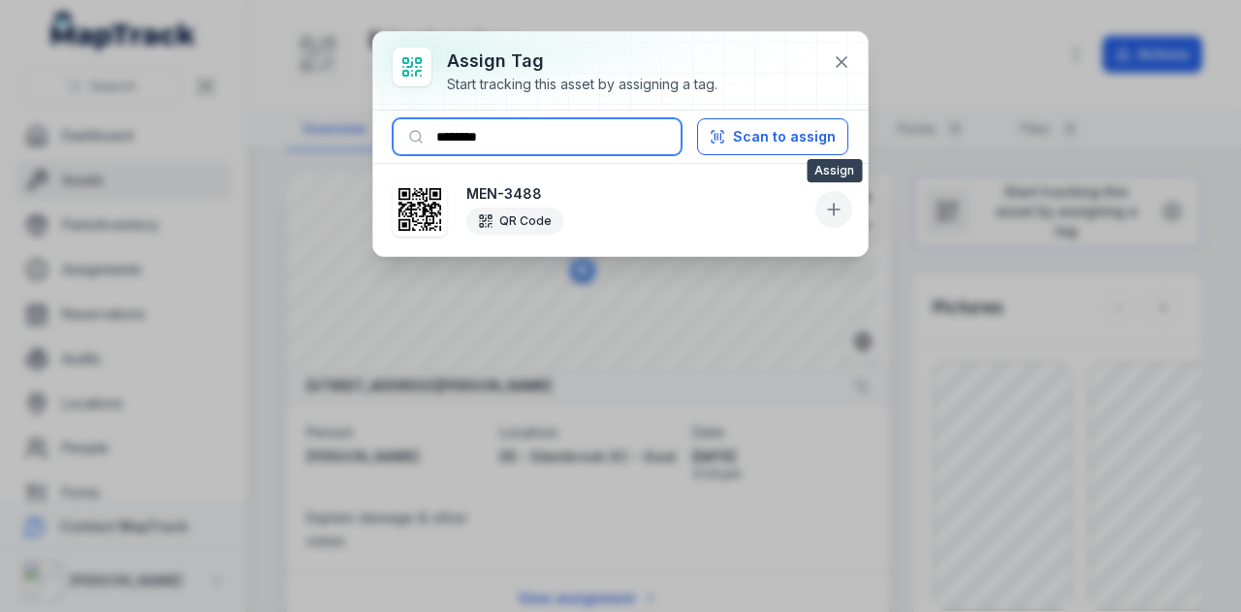  I want to click on div: Start tracking this asset by assigning a tag., so click(582, 84).